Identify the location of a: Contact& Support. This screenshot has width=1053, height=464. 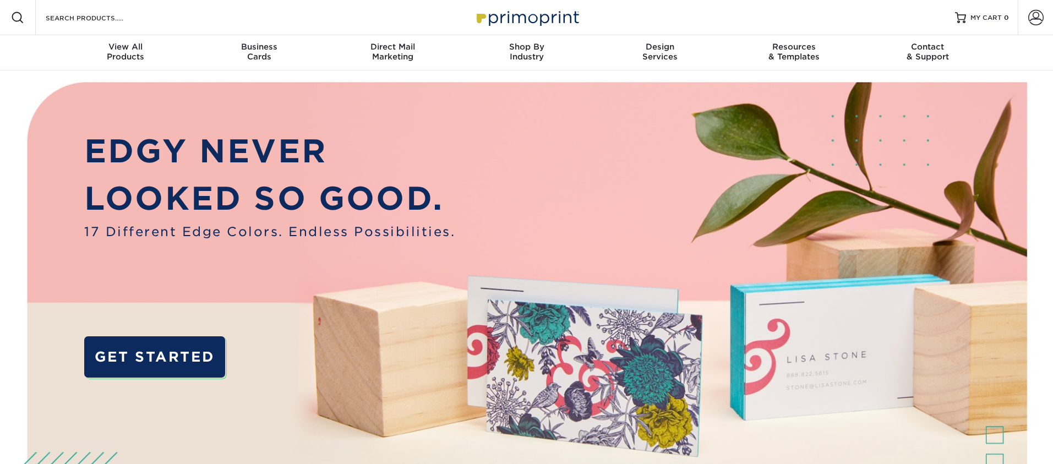
(928, 53).